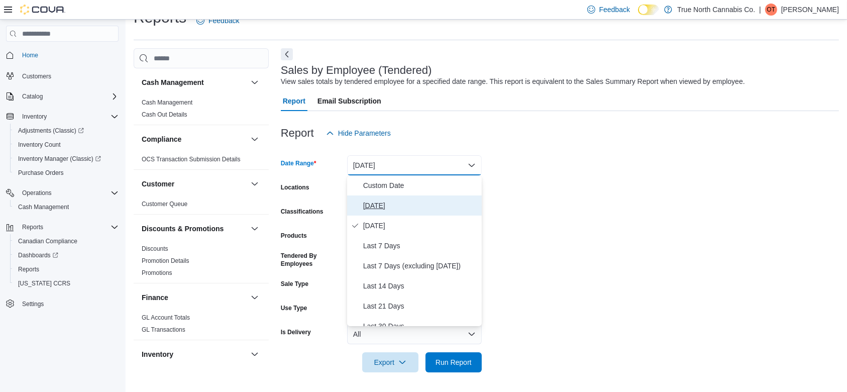  What do you see at coordinates (165, 261) in the screenshot?
I see `span: Promotion Details` at bounding box center [165, 261].